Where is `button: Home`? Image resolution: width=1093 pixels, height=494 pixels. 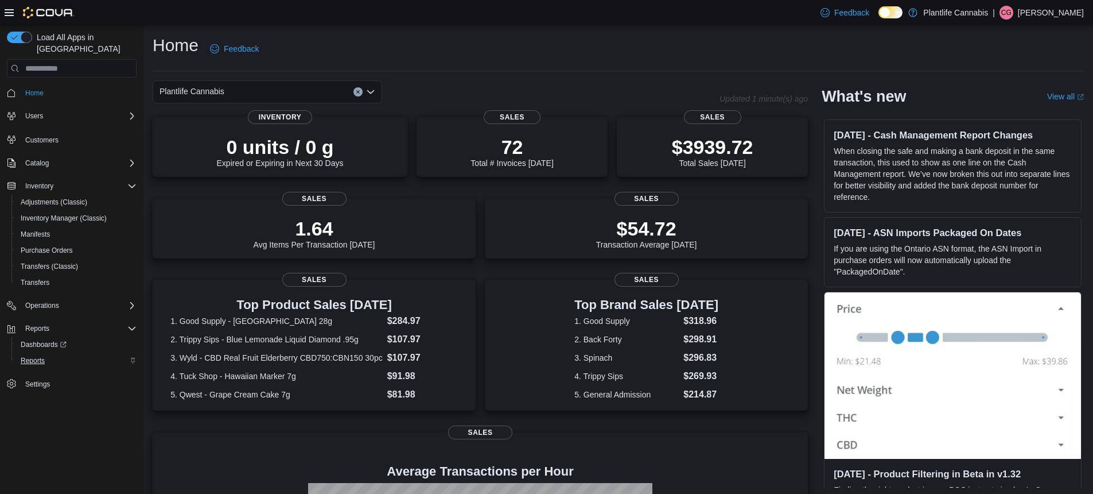 button: Home is located at coordinates (72, 92).